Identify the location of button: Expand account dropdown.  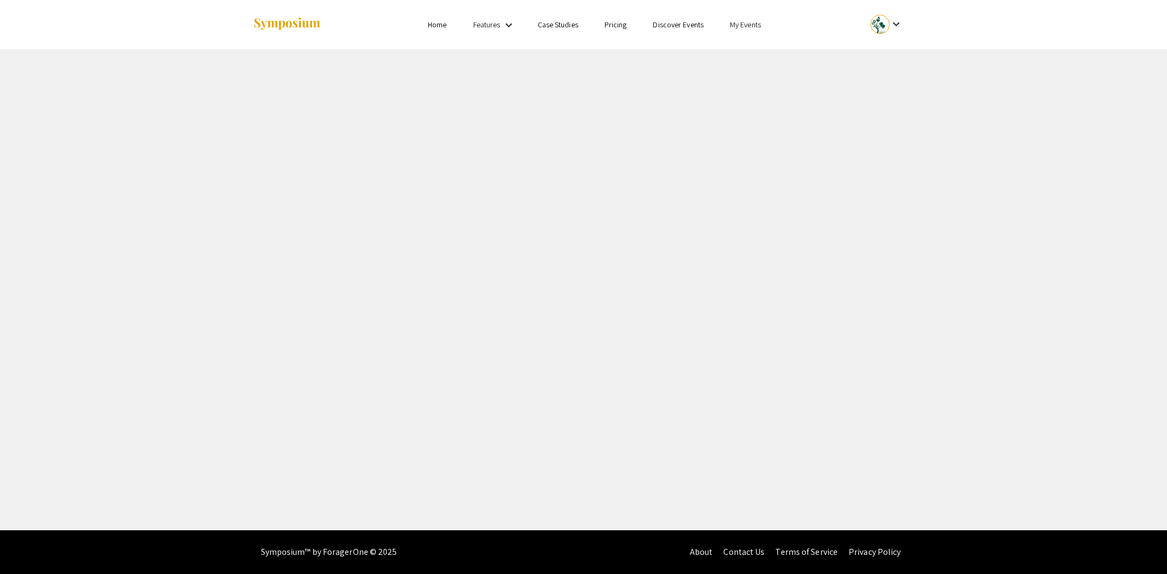
(886, 24).